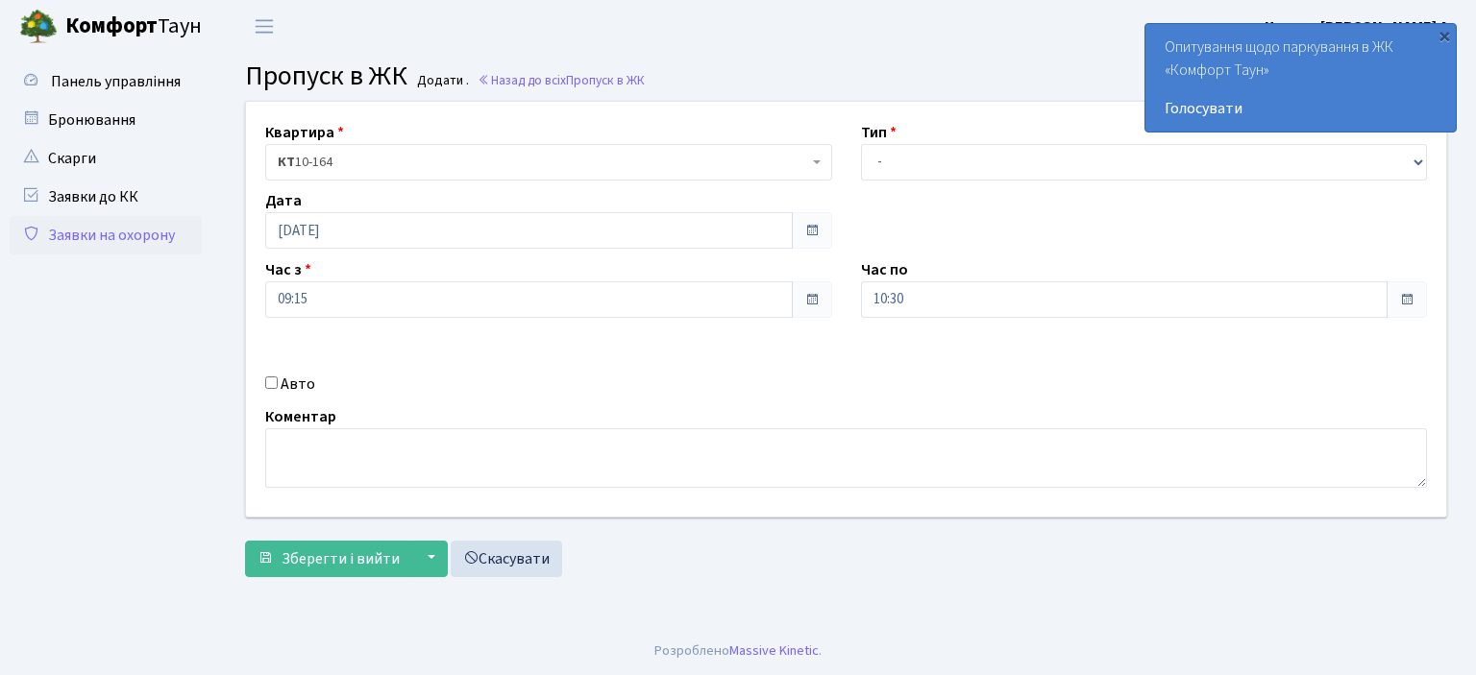 This screenshot has width=1476, height=675. What do you see at coordinates (878, 133) in the screenshot?
I see `label: Тип` at bounding box center [878, 133].